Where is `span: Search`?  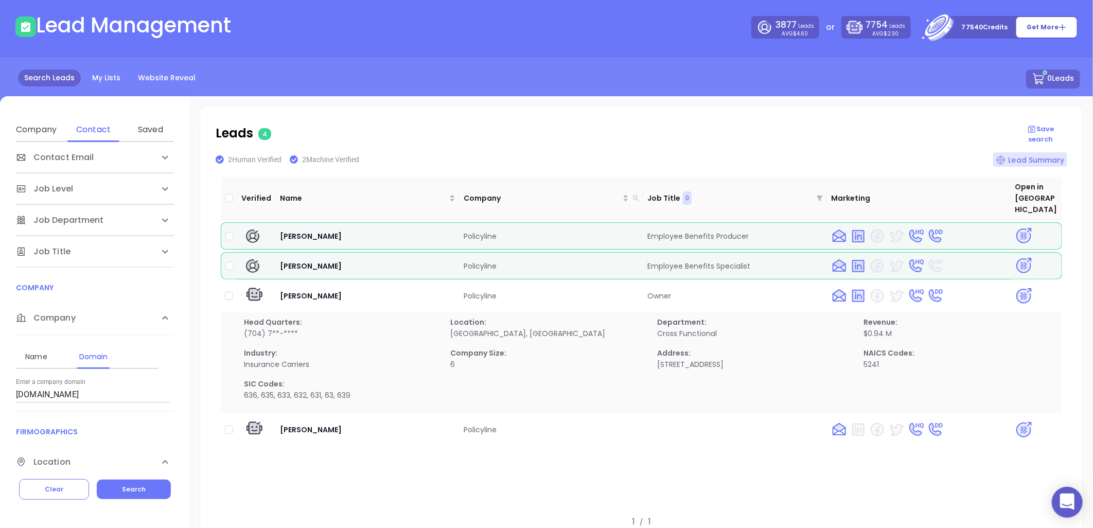
span: Search is located at coordinates (134, 489).